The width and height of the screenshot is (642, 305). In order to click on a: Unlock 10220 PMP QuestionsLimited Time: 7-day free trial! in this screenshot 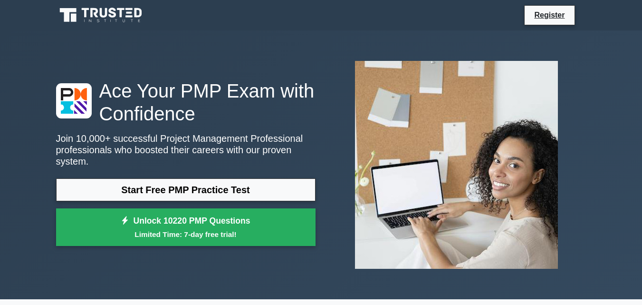, I will do `click(186, 227)`.